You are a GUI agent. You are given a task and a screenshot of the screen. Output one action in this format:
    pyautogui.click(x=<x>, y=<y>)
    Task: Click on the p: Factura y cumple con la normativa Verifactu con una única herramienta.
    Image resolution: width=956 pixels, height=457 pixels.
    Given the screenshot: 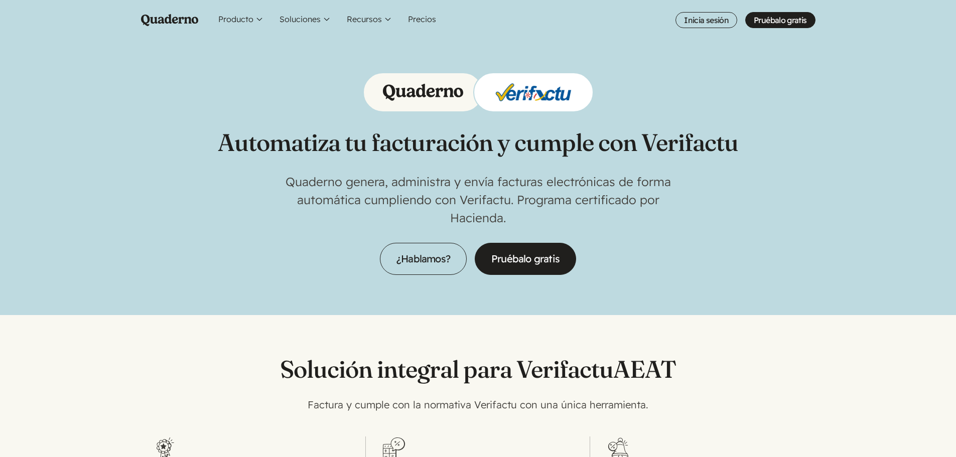 What is the action you would take?
    pyautogui.click(x=478, y=405)
    